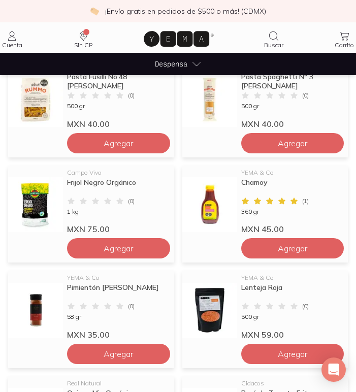 Image resolution: width=356 pixels, height=392 pixels. Describe the element at coordinates (83, 39) in the screenshot. I see `a: Dirección no especificada` at that location.